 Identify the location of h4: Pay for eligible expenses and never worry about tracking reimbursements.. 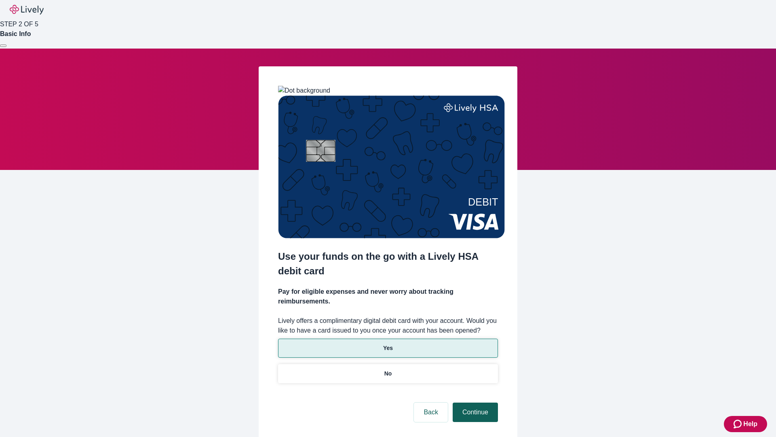
(388, 296).